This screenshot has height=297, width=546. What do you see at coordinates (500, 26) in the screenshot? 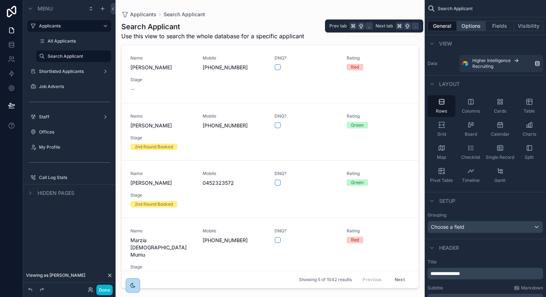
I see `button: Fields` at bounding box center [500, 26].